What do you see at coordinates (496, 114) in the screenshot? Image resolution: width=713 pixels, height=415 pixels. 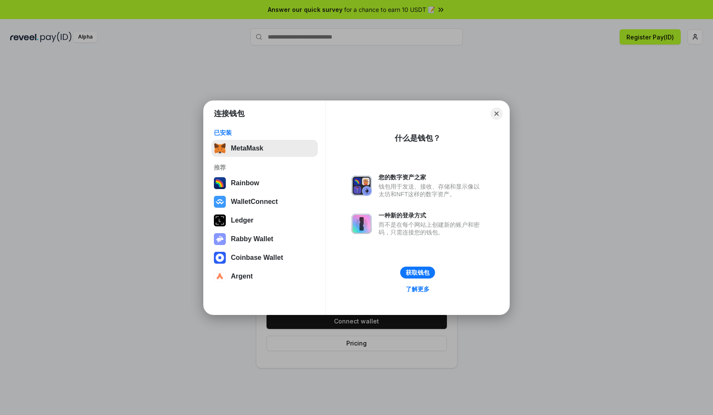 I see `button: Close` at bounding box center [496, 114].